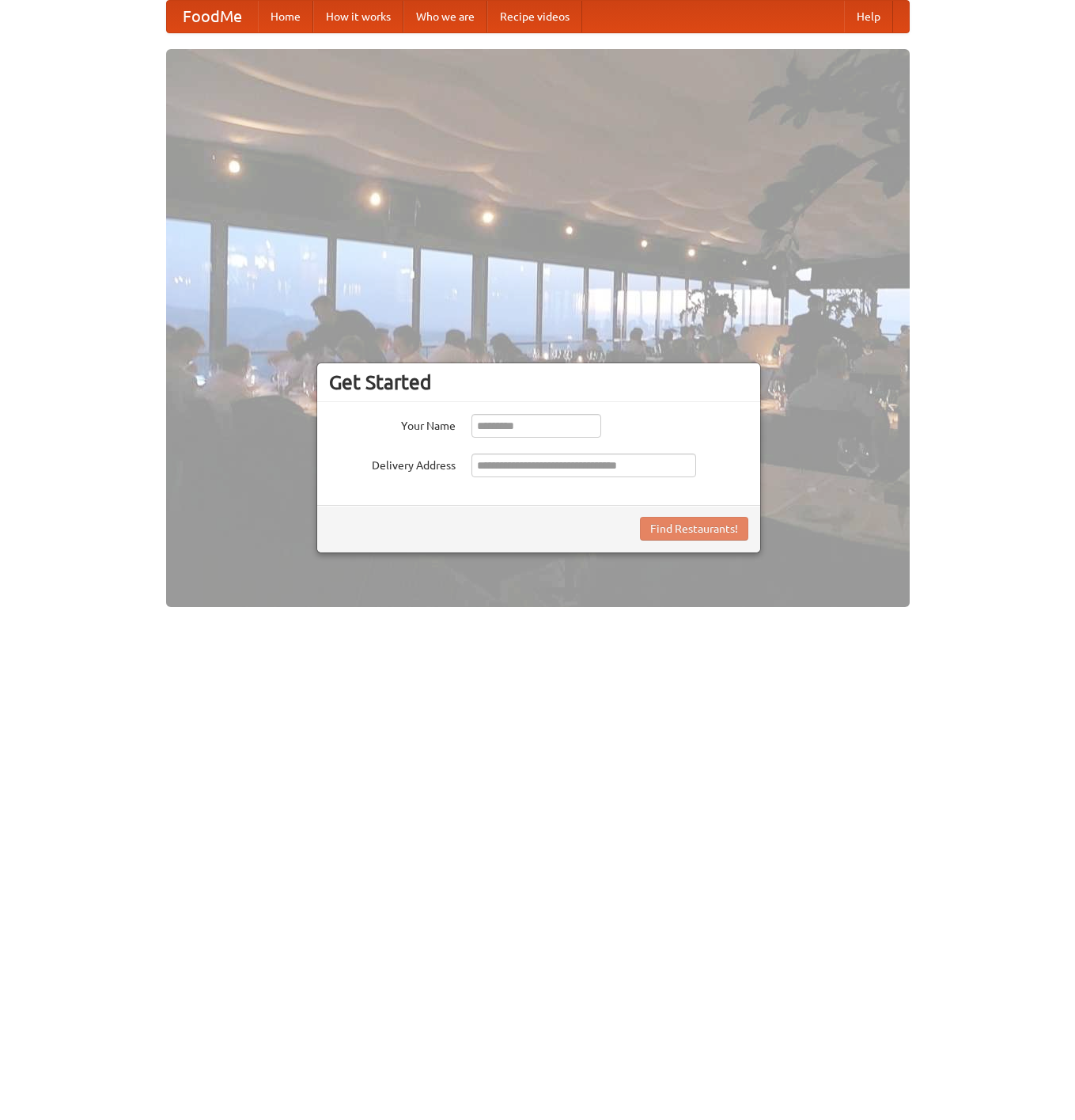 The image size is (1075, 1120). Describe the element at coordinates (535, 17) in the screenshot. I see `a: Recipe videos` at that location.